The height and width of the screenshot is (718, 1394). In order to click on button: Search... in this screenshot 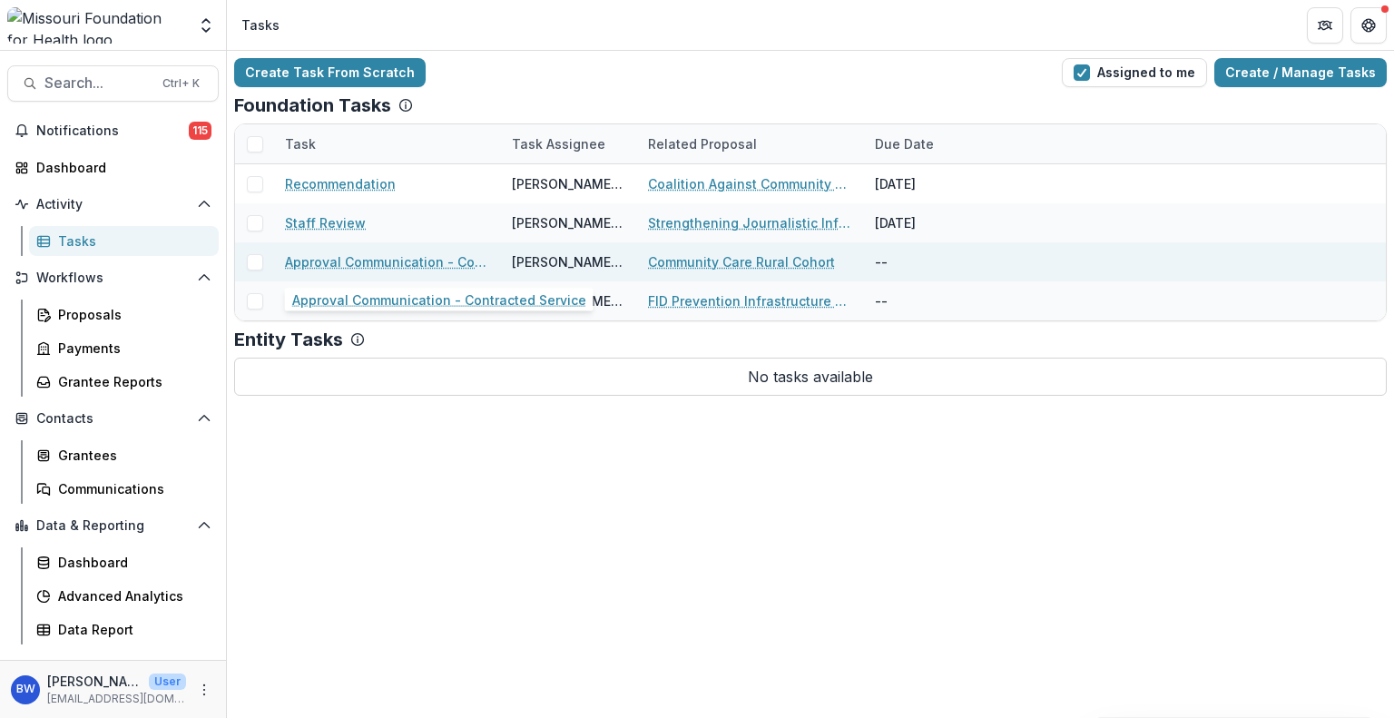, I will do `click(113, 84)`.